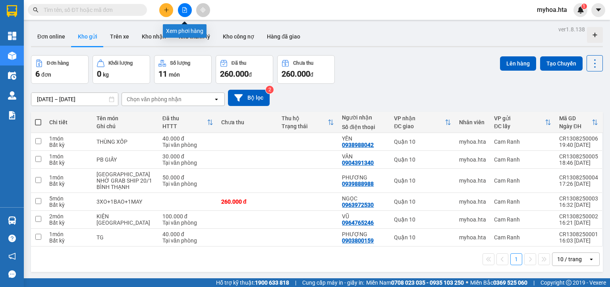 Image resolution: width=610 pixels, height=287 pixels. What do you see at coordinates (304, 126) in the screenshot?
I see `div: Trạng thái` at bounding box center [304, 126].